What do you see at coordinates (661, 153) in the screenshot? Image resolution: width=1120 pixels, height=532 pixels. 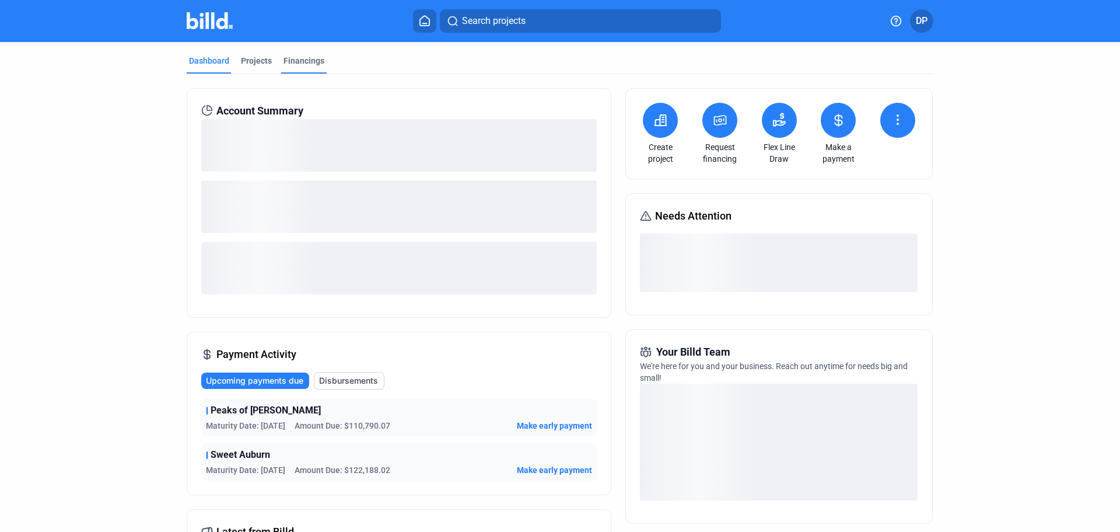 I see `a: Create project` at bounding box center [661, 153].